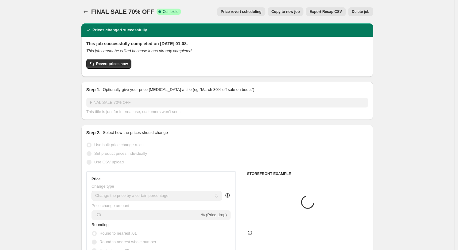 Image resolution: width=458 pixels, height=250 pixels. What do you see at coordinates (326, 12) in the screenshot?
I see `span: Export Recap CSV` at bounding box center [326, 12].